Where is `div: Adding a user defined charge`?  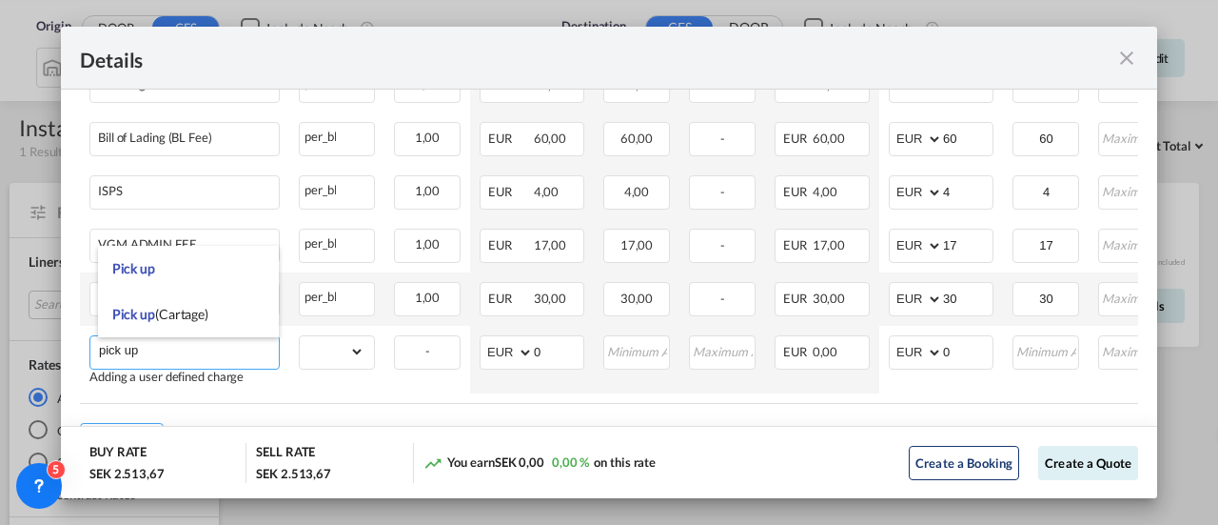
div: Adding a user defined charge is located at coordinates (185, 376).